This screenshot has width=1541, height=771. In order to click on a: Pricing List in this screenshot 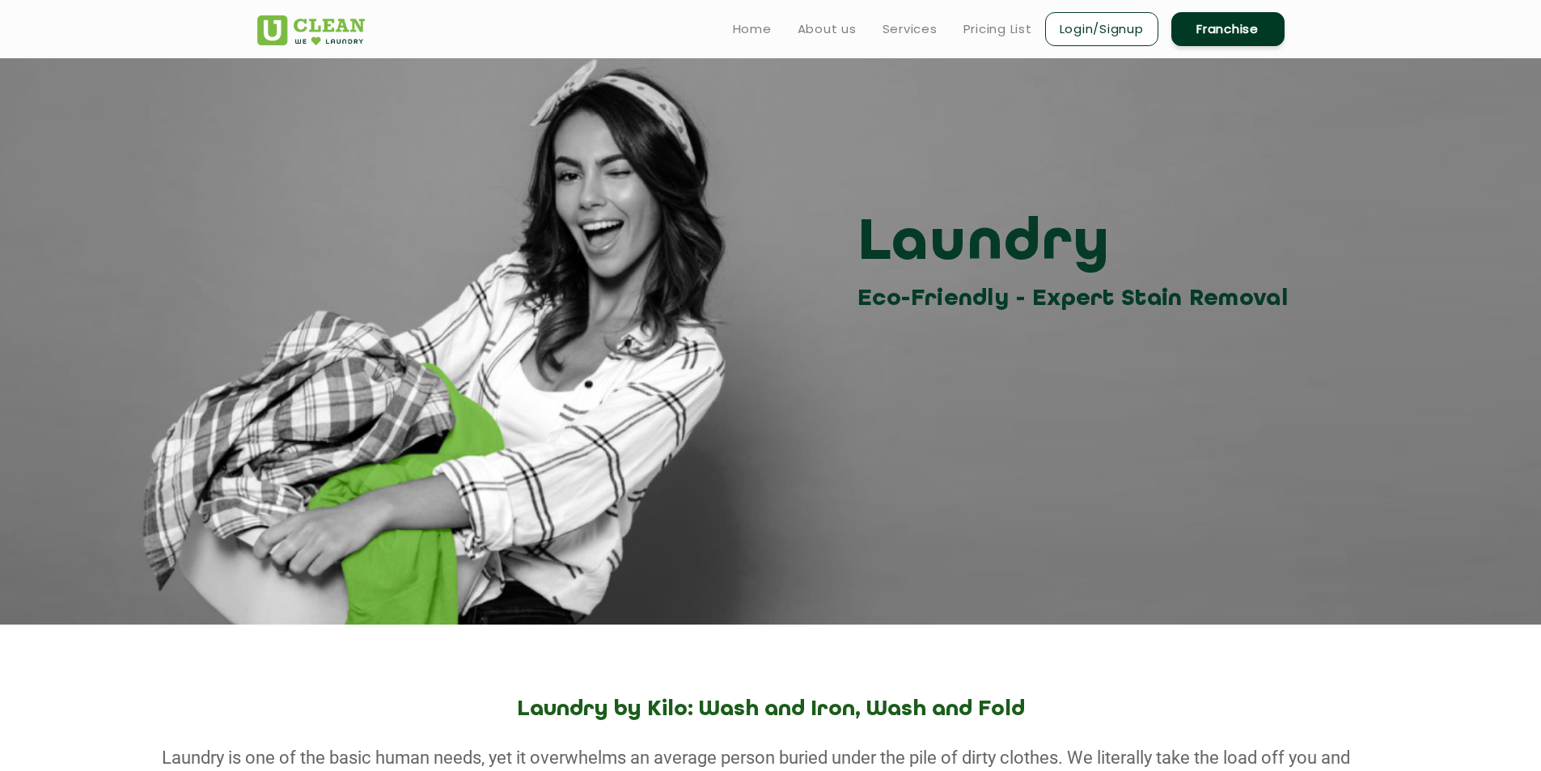, I will do `click(997, 29)`.